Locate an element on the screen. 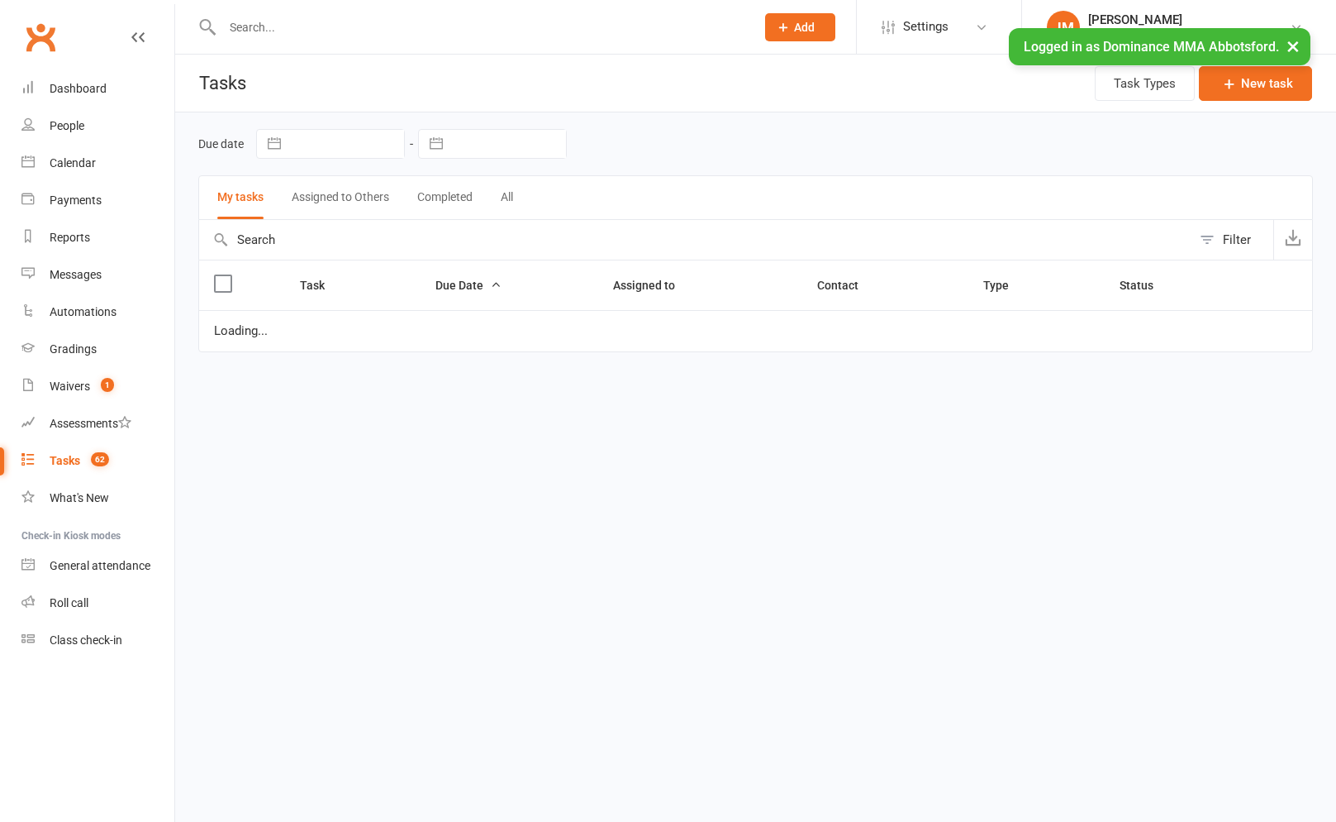 The image size is (1336, 822). div: Reports is located at coordinates (69, 237).